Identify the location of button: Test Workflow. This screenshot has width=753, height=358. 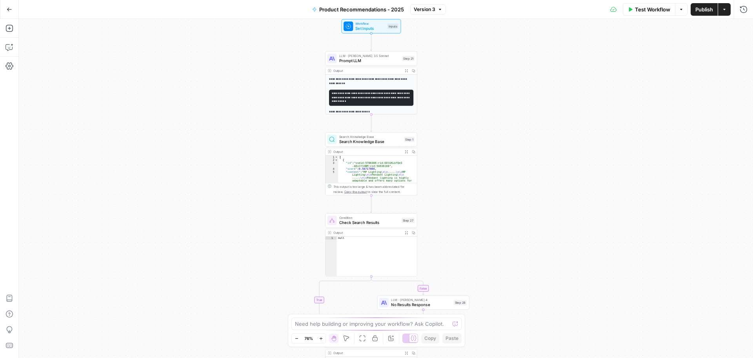
(649, 9).